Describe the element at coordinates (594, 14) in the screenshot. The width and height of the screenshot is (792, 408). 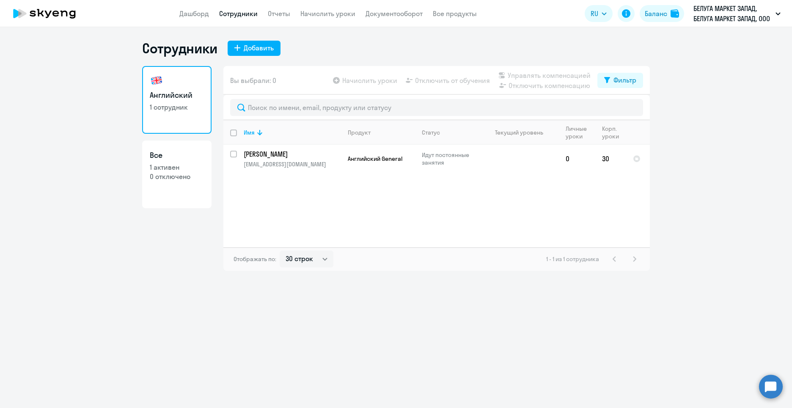
I see `span: RU` at that location.